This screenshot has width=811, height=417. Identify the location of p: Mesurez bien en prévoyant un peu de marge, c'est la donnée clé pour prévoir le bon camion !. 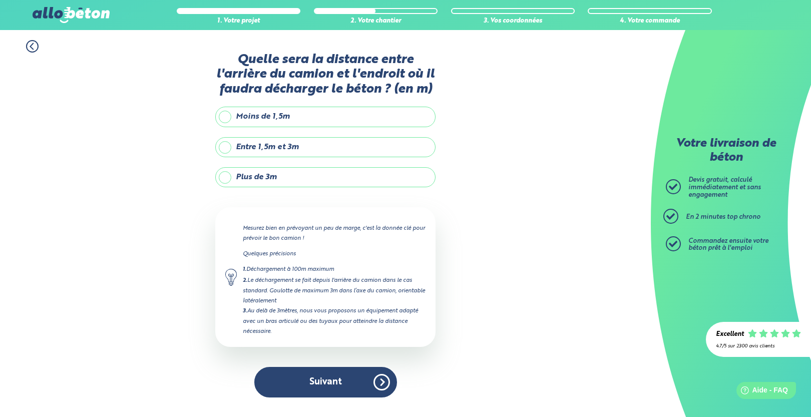
(334, 233).